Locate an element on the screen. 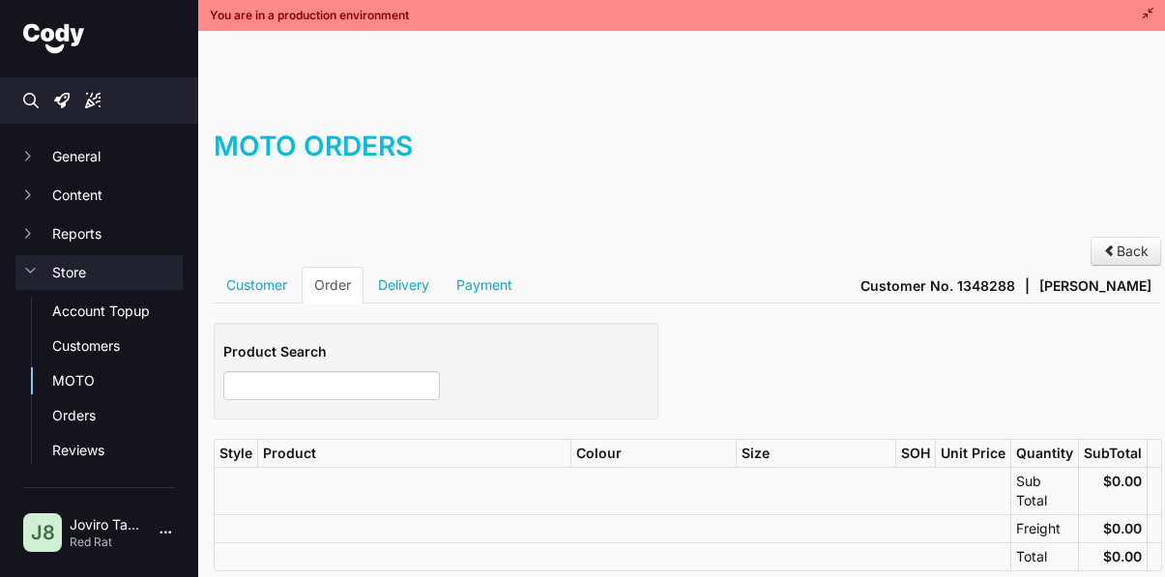  a: Reviews is located at coordinates (117, 451).